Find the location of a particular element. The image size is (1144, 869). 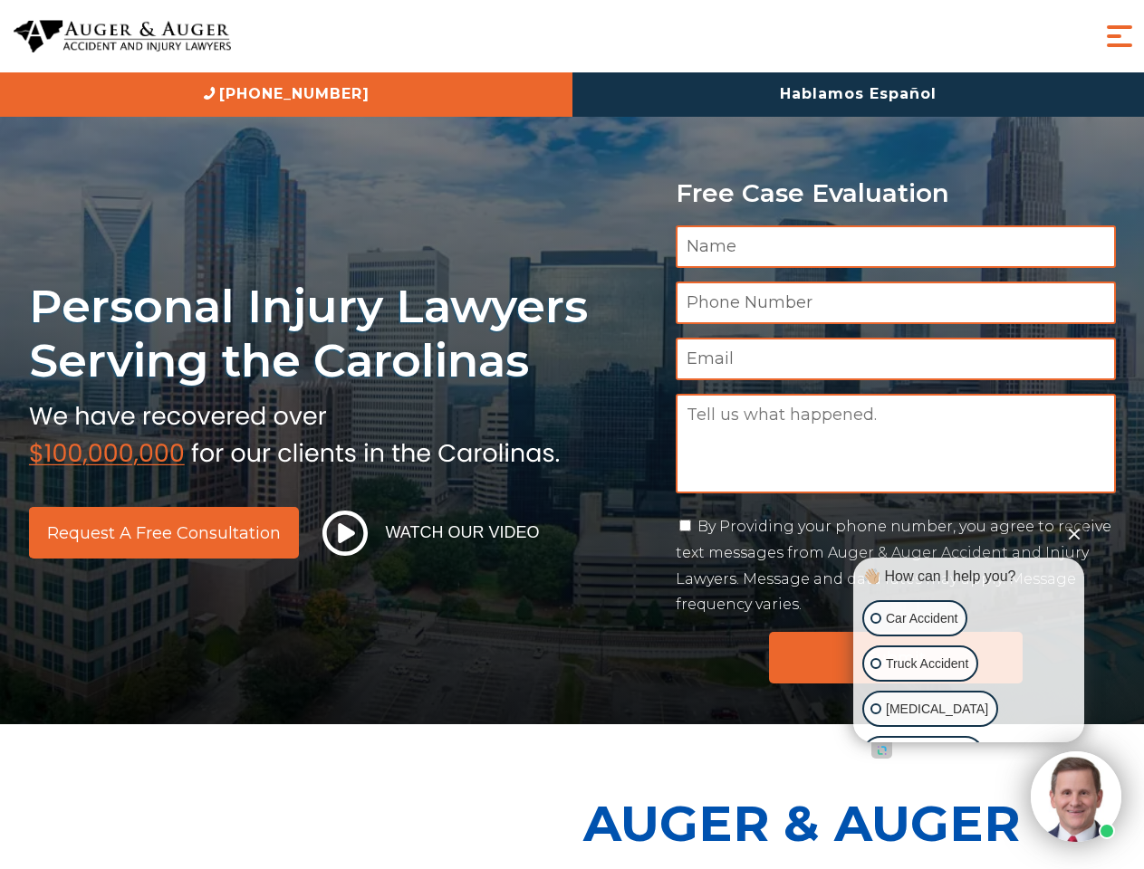

p: Free Case Evaluation is located at coordinates (895, 193).